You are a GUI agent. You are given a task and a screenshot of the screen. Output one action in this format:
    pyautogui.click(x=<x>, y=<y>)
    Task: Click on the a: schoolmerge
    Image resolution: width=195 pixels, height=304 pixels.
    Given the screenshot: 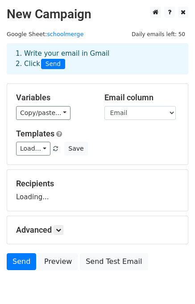 What is the action you would take?
    pyautogui.click(x=65, y=34)
    